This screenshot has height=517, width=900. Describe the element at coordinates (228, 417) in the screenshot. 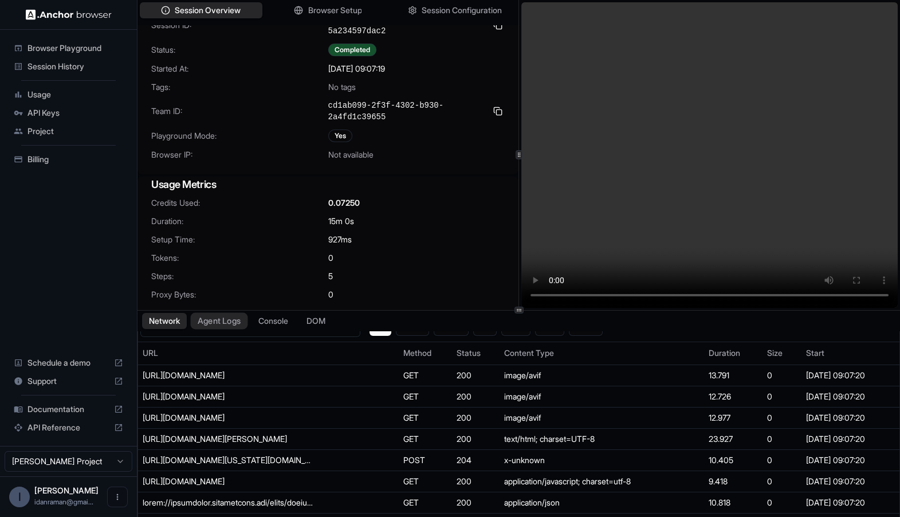

I see `div: https://static.wixstatic.com/media/c7d035ba85f6486680c2facedecdcf4d.png/v1/fill/w_24,h_24,al_c,q_...` at that location.